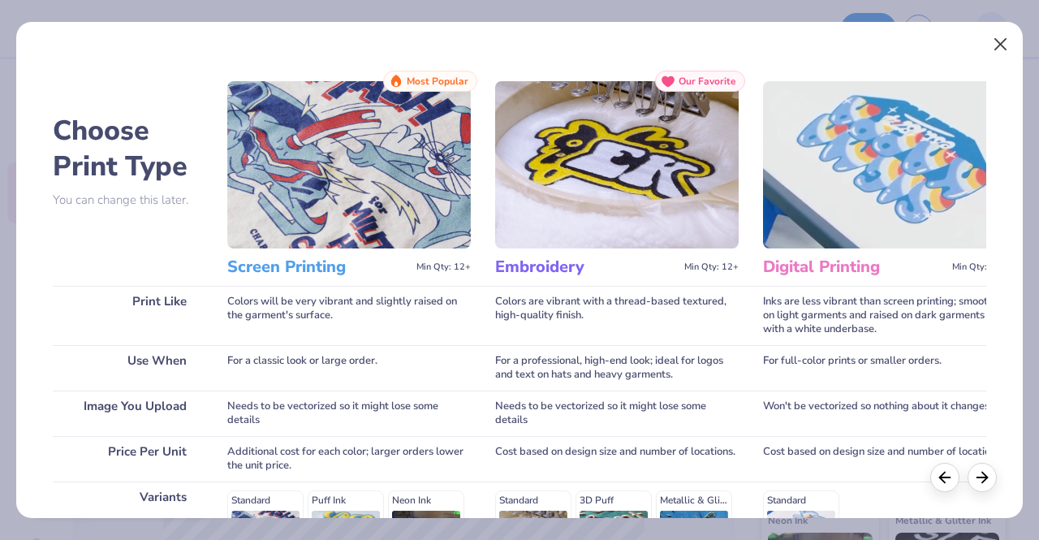 The height and width of the screenshot is (540, 1039). I want to click on span: Our Favorite, so click(707, 81).